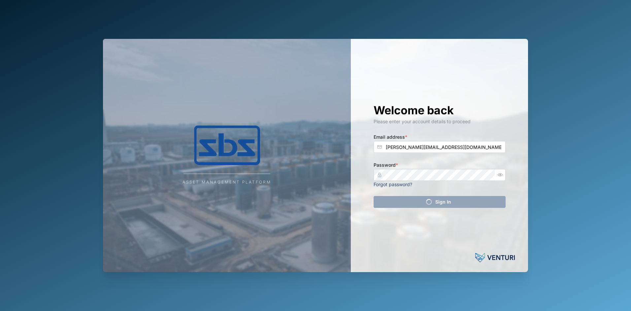 The height and width of the screenshot is (311, 631). What do you see at coordinates (439, 122) in the screenshot?
I see `div: Please enter your account details to proceed` at bounding box center [439, 122].